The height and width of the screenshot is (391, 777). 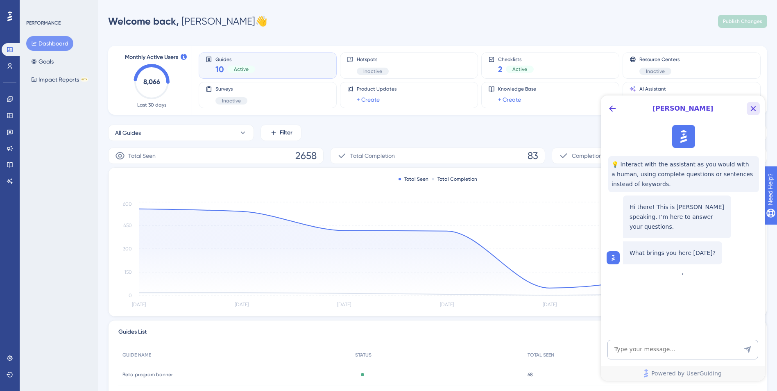 I want to click on span: Monthly Active Users, so click(x=152, y=57).